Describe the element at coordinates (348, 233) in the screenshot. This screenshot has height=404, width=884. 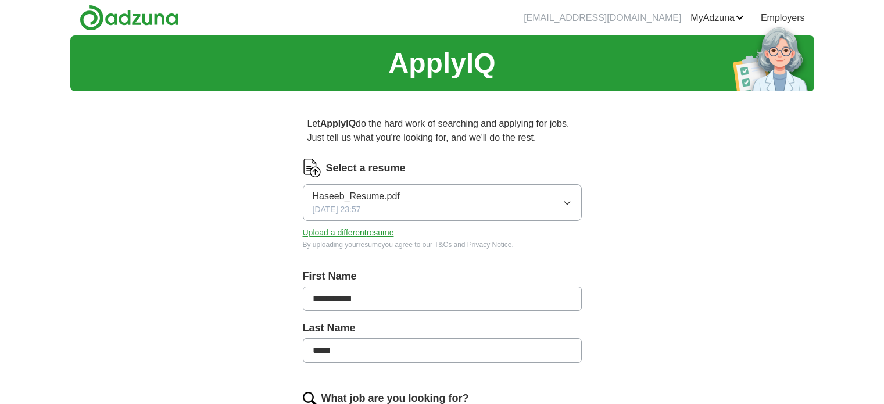
I see `button: Upload a differentresume` at that location.